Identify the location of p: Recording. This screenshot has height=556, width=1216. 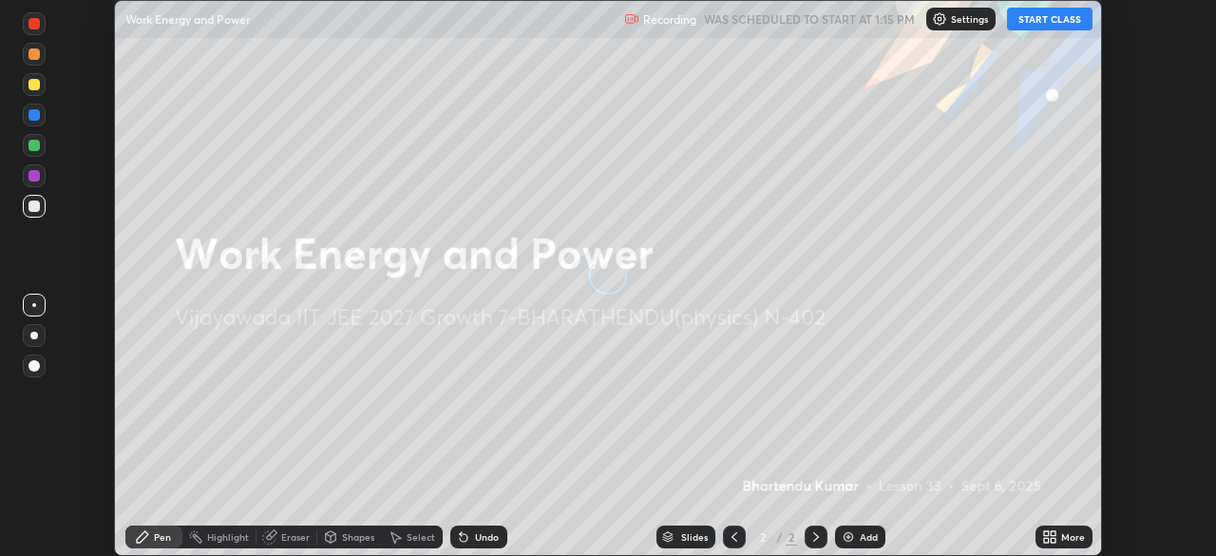
(670, 19).